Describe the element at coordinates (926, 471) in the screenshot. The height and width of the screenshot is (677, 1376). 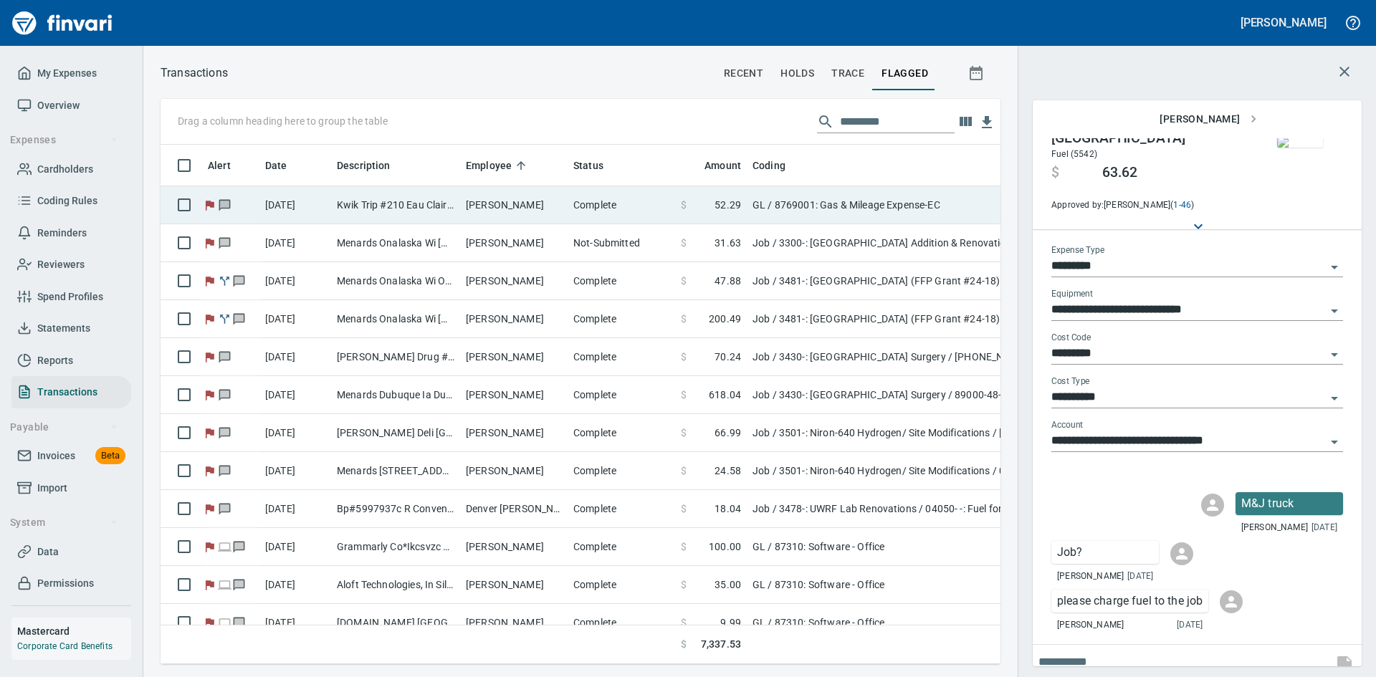
I see `td: Job / 3501-: Niron-640 Hydrogen/ Site Modifications / 06195-48-: Treated Roof Edges M&J Inst / 2:...` at that location.